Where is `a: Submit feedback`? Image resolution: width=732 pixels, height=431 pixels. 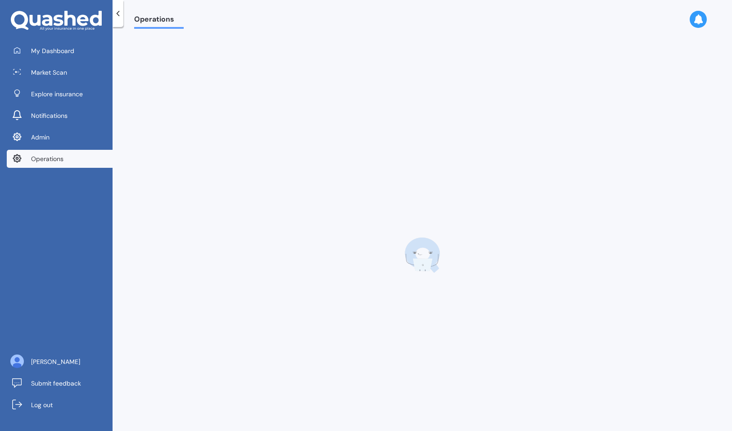 a: Submit feedback is located at coordinates (59, 383).